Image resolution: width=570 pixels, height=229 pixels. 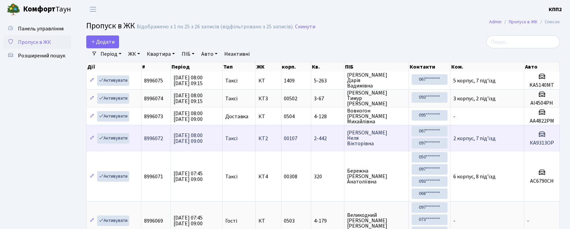 I want to click on span: 6 корпус, 8 під'їзд, so click(x=474, y=177).